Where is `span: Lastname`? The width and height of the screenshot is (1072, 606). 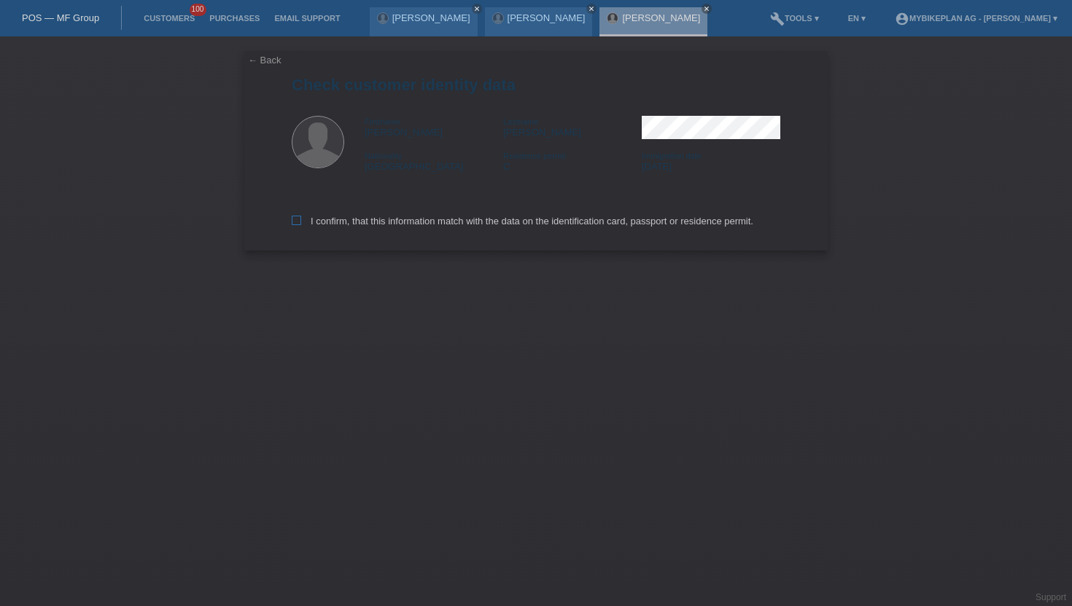
span: Lastname is located at coordinates (520, 122).